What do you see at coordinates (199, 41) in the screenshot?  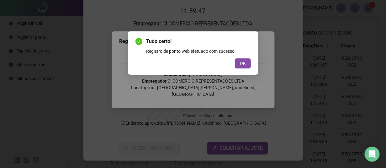 I see `span: Tudo certo!` at bounding box center [199, 41].